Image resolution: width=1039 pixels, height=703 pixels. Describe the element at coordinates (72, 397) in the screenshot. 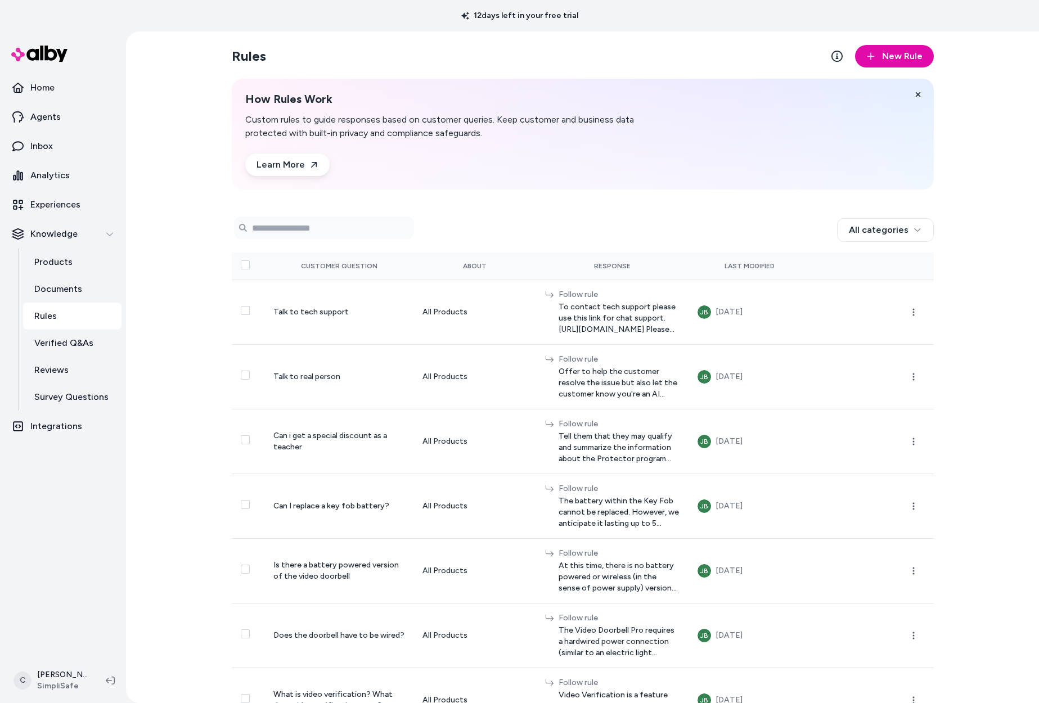

I see `a: Survey Questions` at that location.